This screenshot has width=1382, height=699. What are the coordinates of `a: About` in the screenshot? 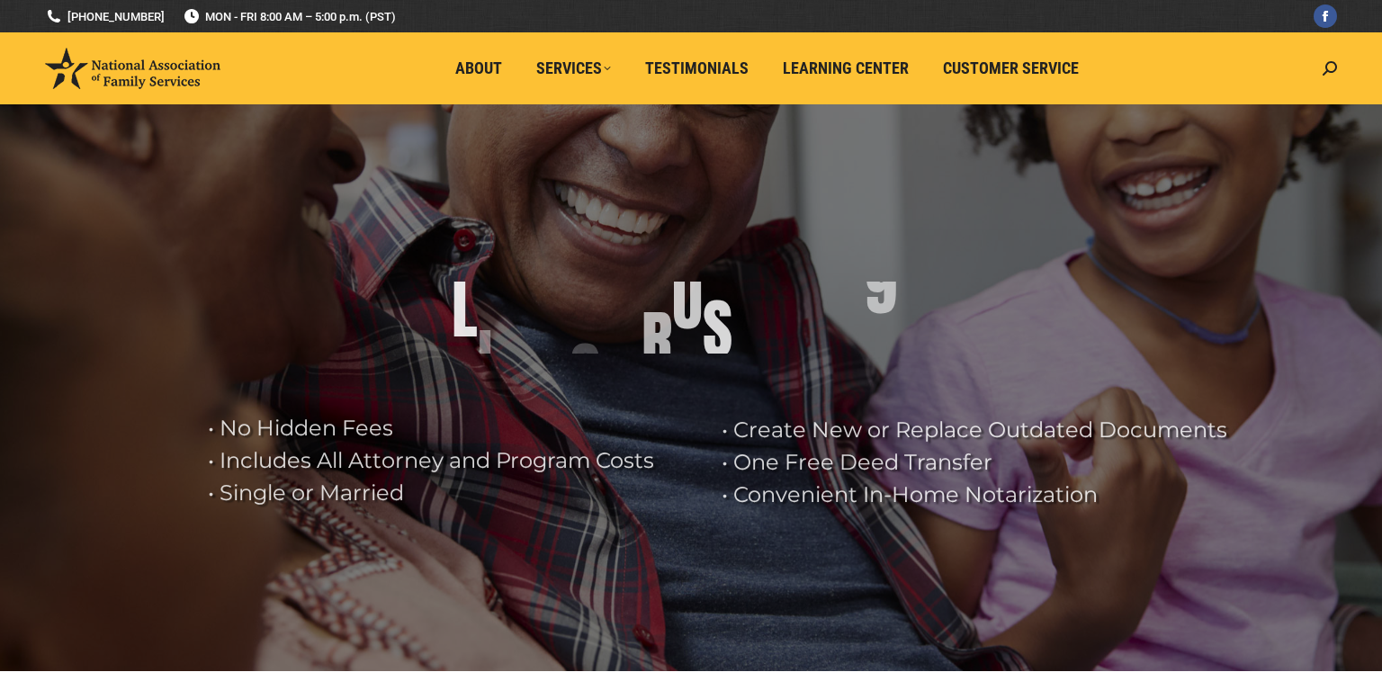 It's located at (479, 68).